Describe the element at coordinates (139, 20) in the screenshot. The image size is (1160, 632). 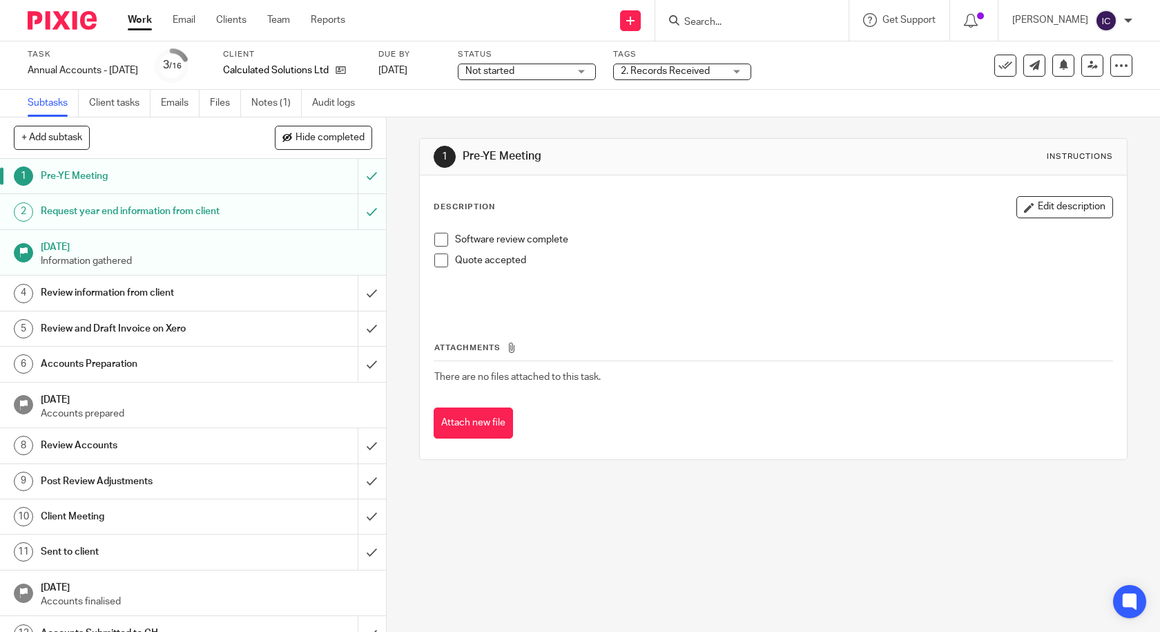
I see `a: Work` at that location.